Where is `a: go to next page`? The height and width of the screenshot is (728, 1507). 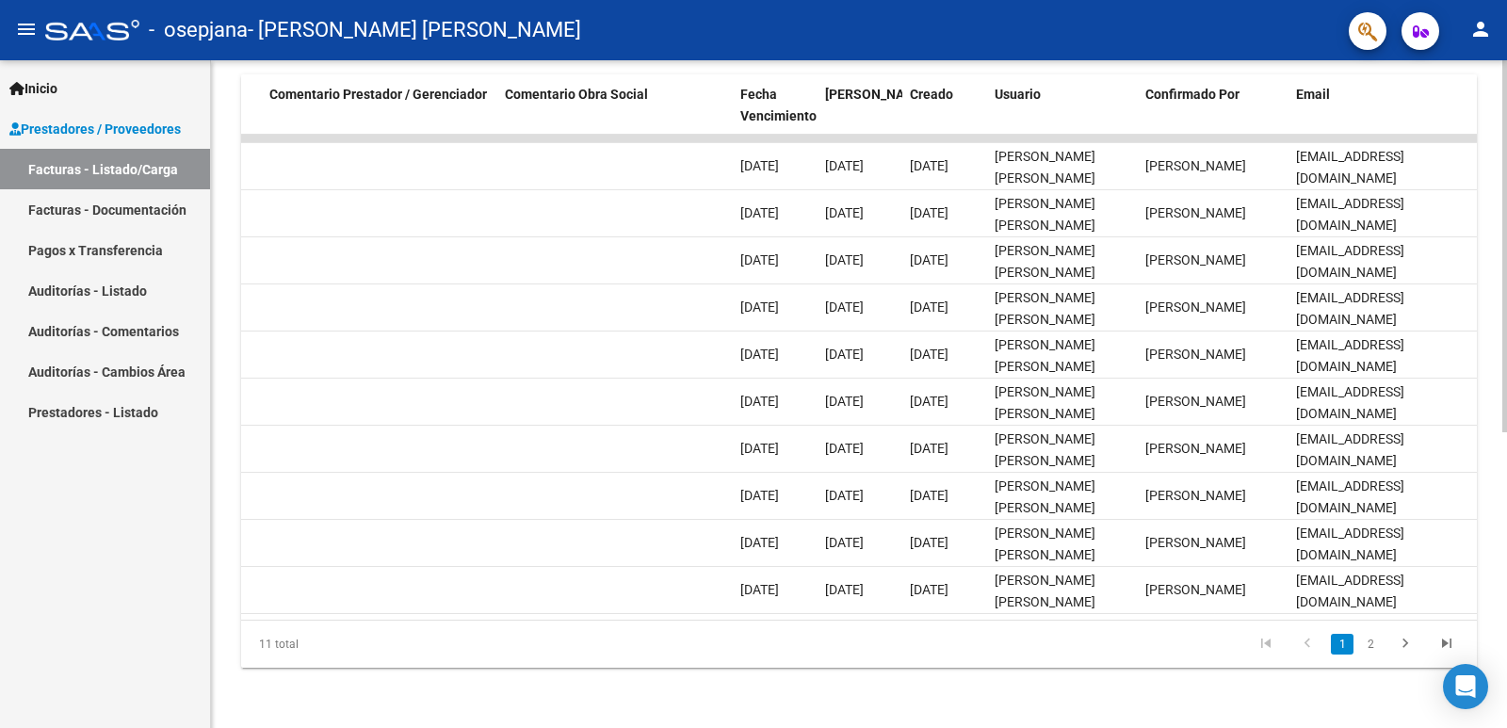 a: go to next page is located at coordinates (1405, 644).